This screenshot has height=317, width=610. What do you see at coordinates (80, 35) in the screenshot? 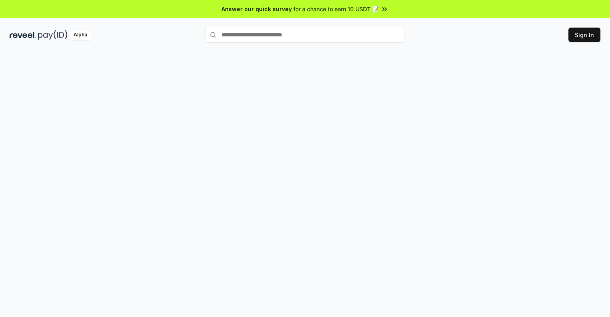
I see `div: Alpha` at bounding box center [80, 35].